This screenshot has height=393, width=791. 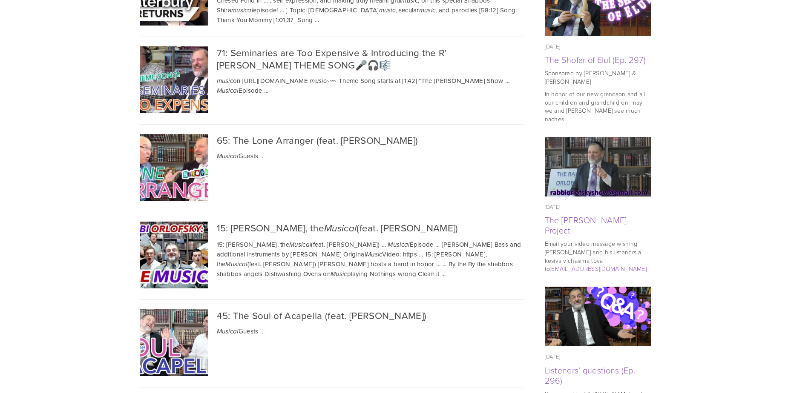 I want to click on img: The Rabbi Orlofsky Rosh Hashana Project, so click(x=597, y=167).